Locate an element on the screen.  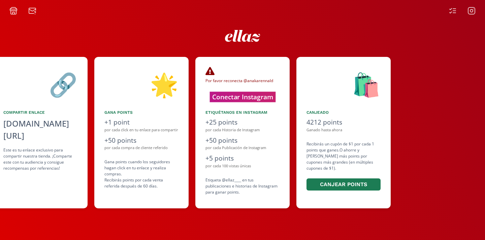
div: por cada click en tu enlace para compartir is located at coordinates (141, 130).